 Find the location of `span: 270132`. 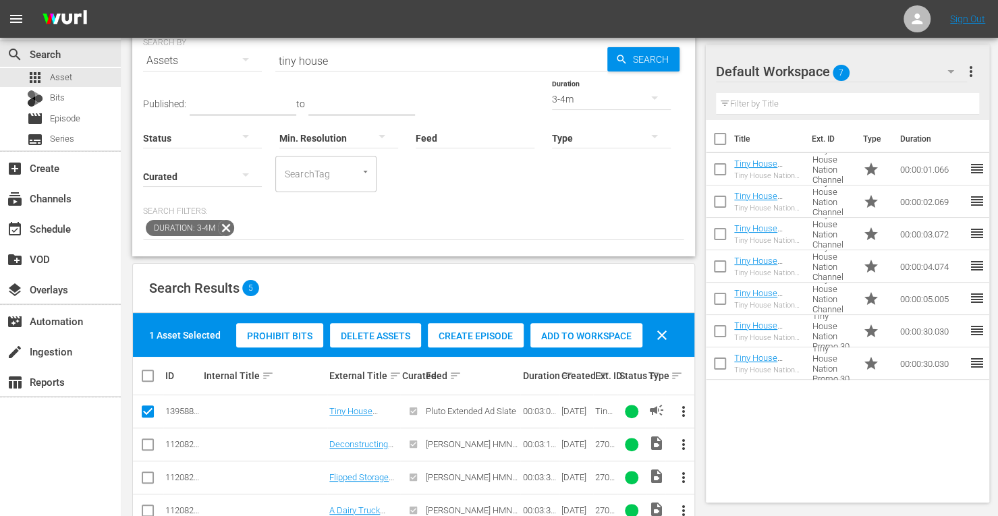

span: 270132 is located at coordinates (604, 482).